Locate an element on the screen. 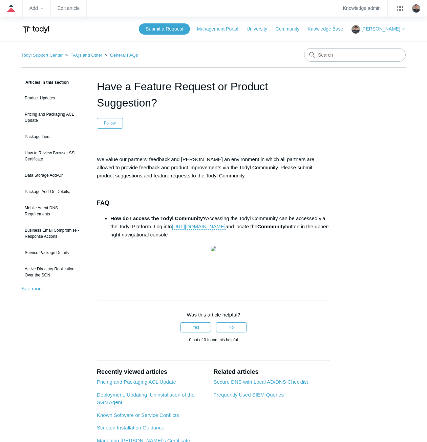 This screenshot has height=442, width=427. a: Management Portal is located at coordinates (221, 29).